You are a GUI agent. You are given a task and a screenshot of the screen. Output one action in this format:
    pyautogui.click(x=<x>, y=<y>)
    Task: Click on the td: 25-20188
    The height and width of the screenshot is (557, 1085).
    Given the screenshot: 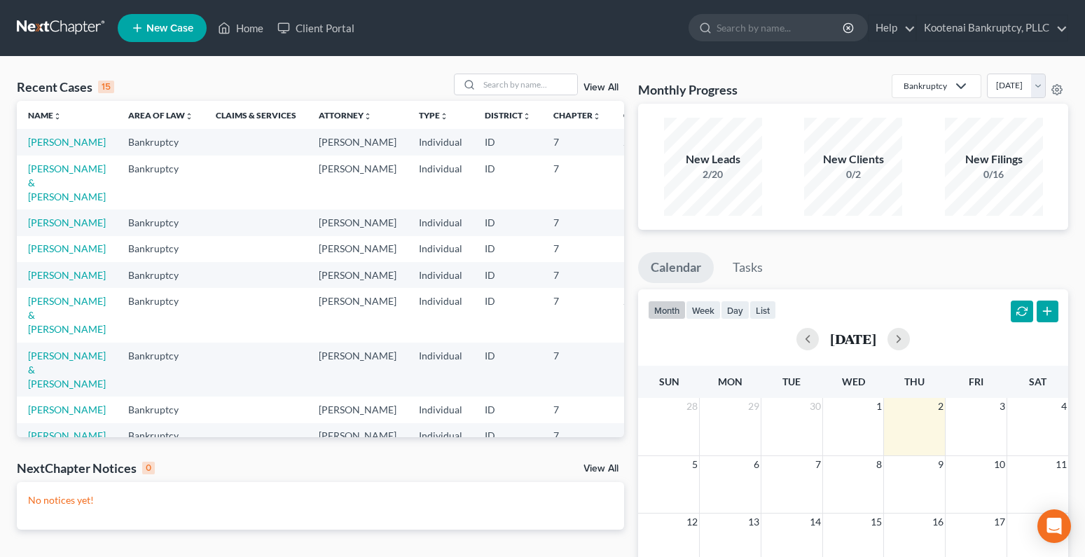 What is the action you would take?
    pyautogui.click(x=646, y=436)
    